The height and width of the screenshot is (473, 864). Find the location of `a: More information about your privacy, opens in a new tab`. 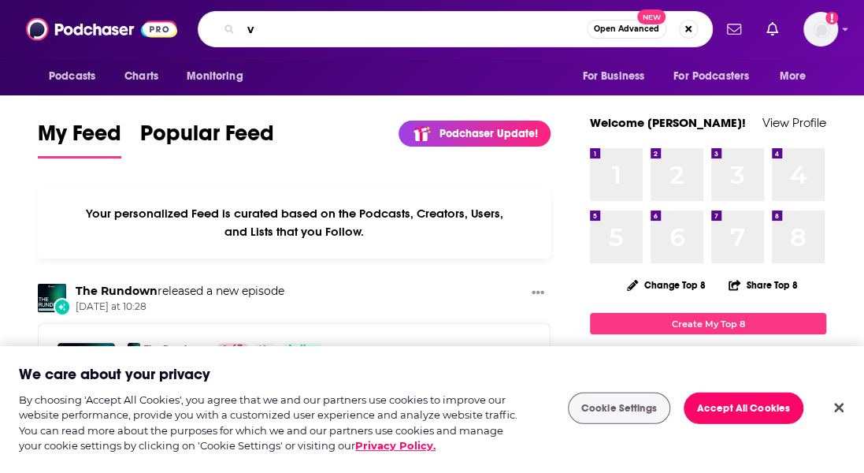

a: More information about your privacy, opens in a new tab is located at coordinates (396, 445).